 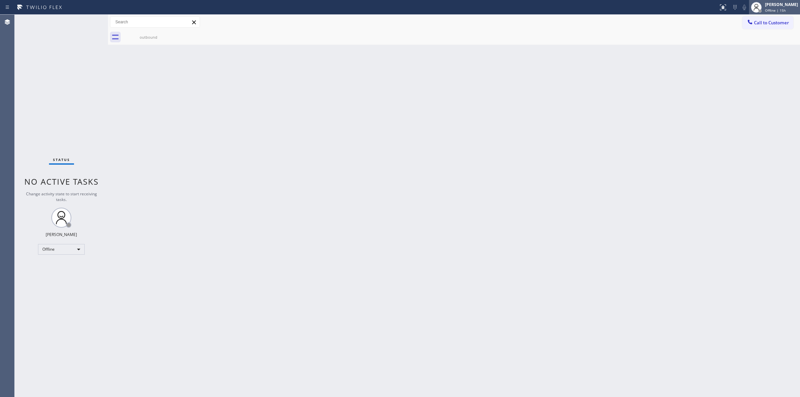 I want to click on div: outbound, so click(x=148, y=37).